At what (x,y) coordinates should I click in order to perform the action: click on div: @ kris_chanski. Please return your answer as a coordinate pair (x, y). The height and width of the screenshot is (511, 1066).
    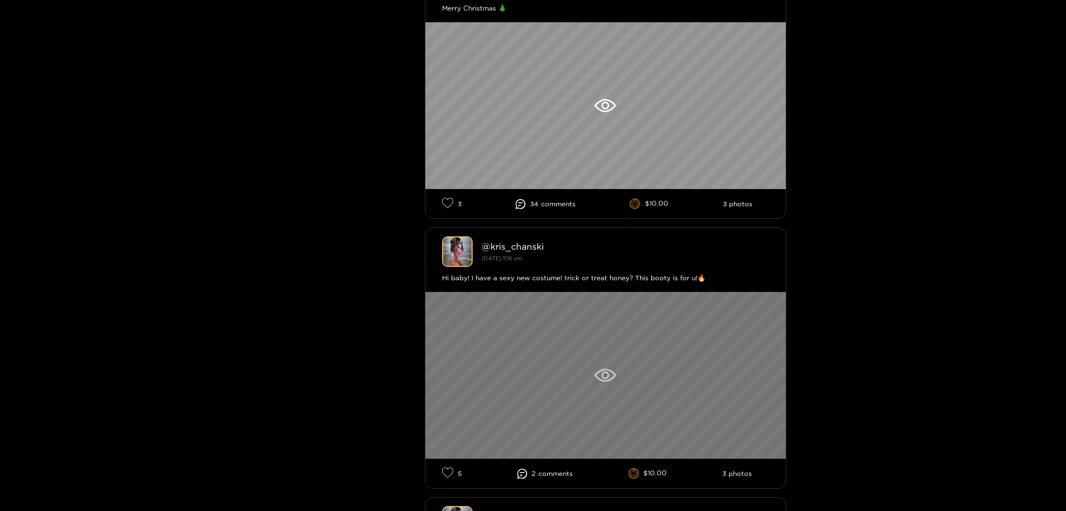
    Looking at the image, I should click on (625, 246).